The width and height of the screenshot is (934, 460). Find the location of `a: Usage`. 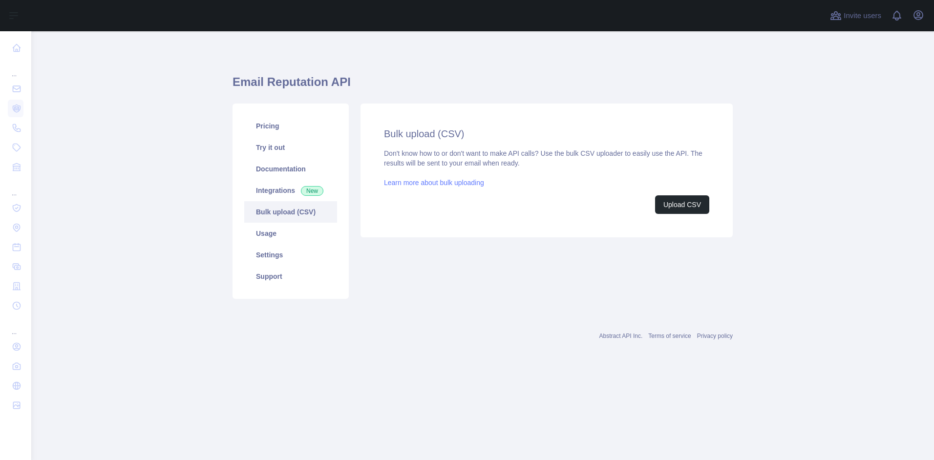

a: Usage is located at coordinates (291, 233).